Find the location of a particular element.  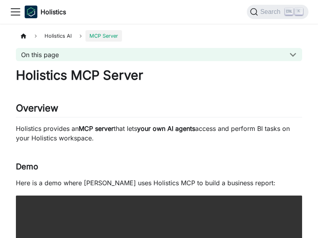

h3: Demo is located at coordinates (159, 167).